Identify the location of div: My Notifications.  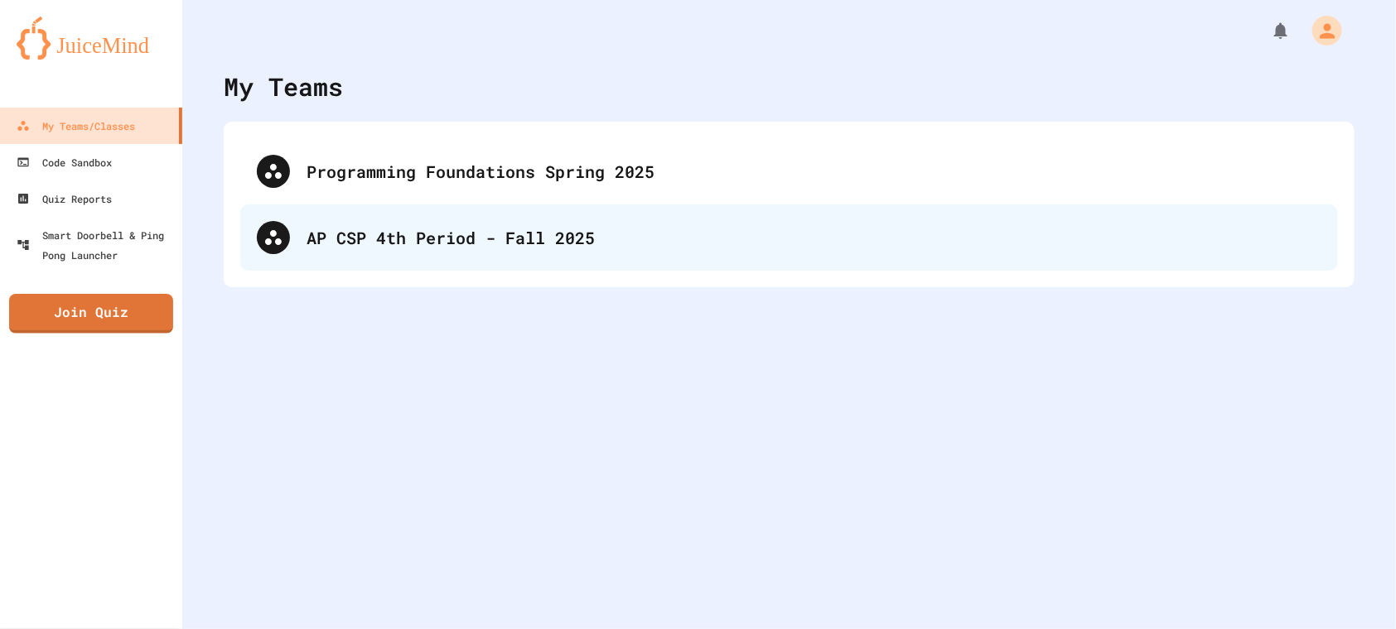
(1267, 31).